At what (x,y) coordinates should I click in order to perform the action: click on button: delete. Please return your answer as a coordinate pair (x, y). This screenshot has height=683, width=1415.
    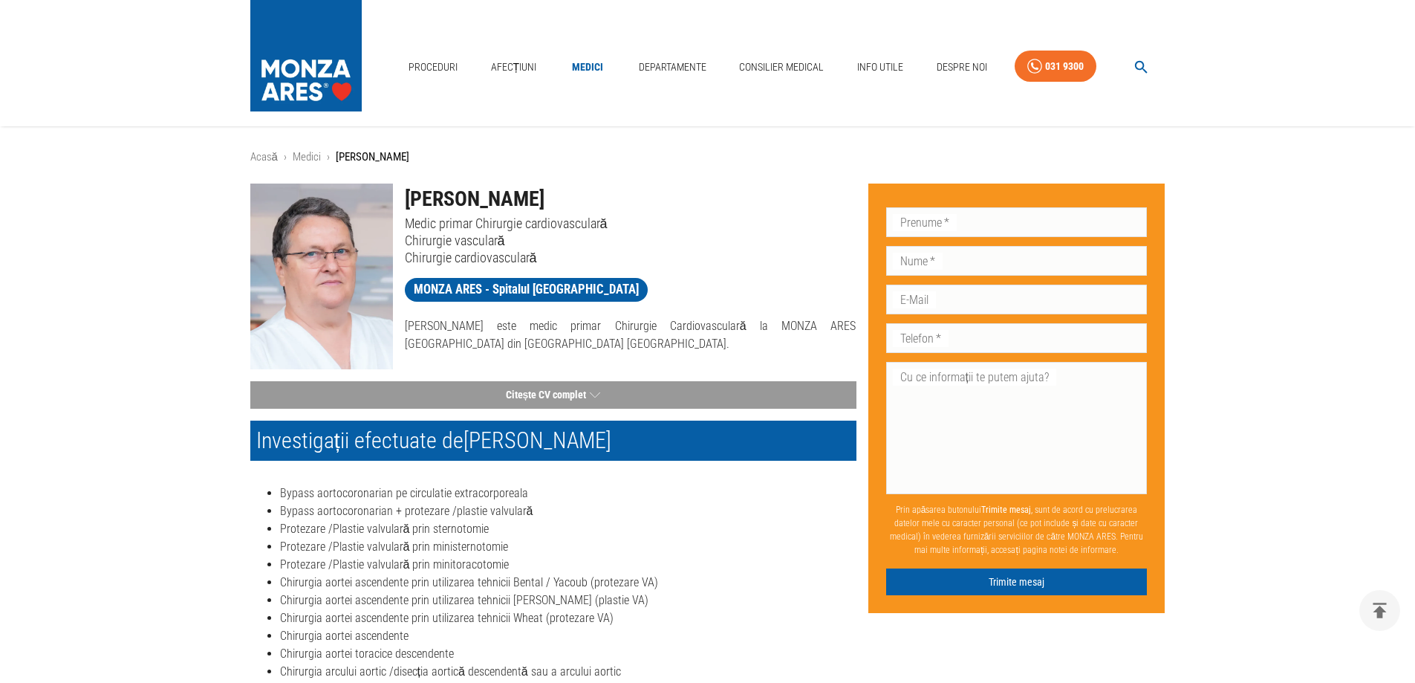
    Looking at the image, I should click on (1379, 610).